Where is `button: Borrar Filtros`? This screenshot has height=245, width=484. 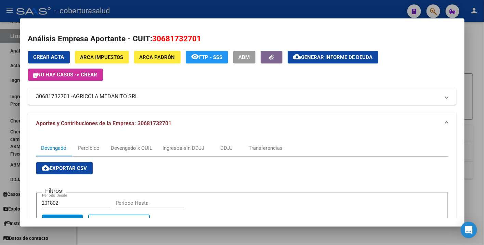 button: Borrar Filtros is located at coordinates (119, 222).